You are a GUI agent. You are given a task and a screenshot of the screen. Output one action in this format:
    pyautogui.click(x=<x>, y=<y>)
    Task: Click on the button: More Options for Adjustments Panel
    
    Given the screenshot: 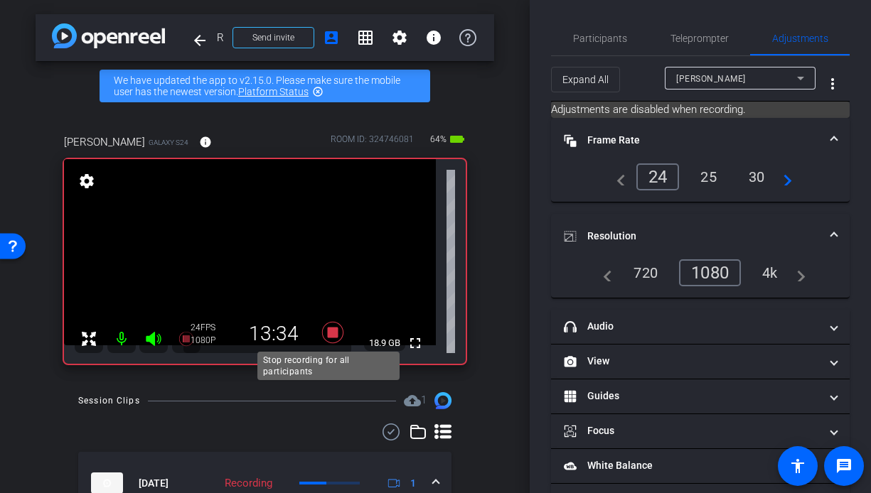 What is the action you would take?
    pyautogui.click(x=832, y=84)
    